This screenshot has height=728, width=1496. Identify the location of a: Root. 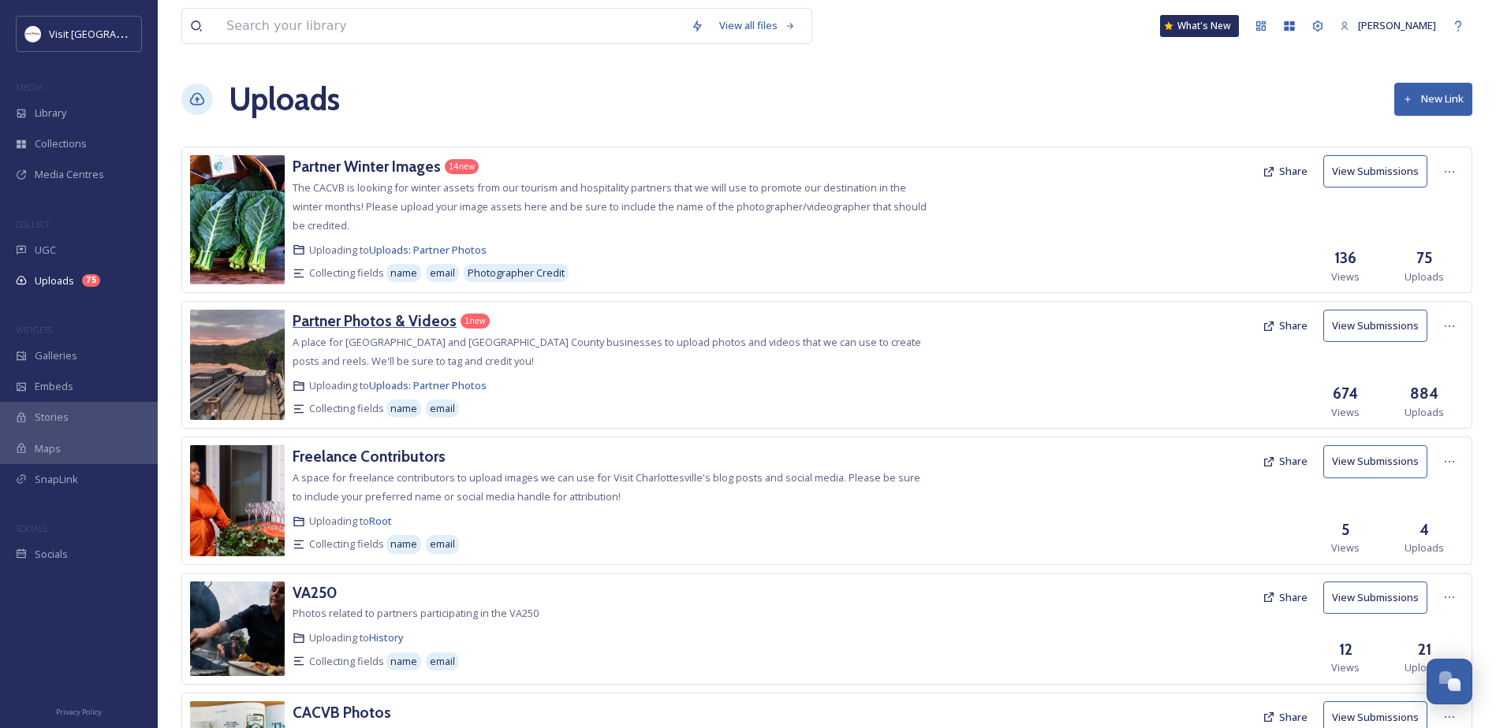
(380, 521).